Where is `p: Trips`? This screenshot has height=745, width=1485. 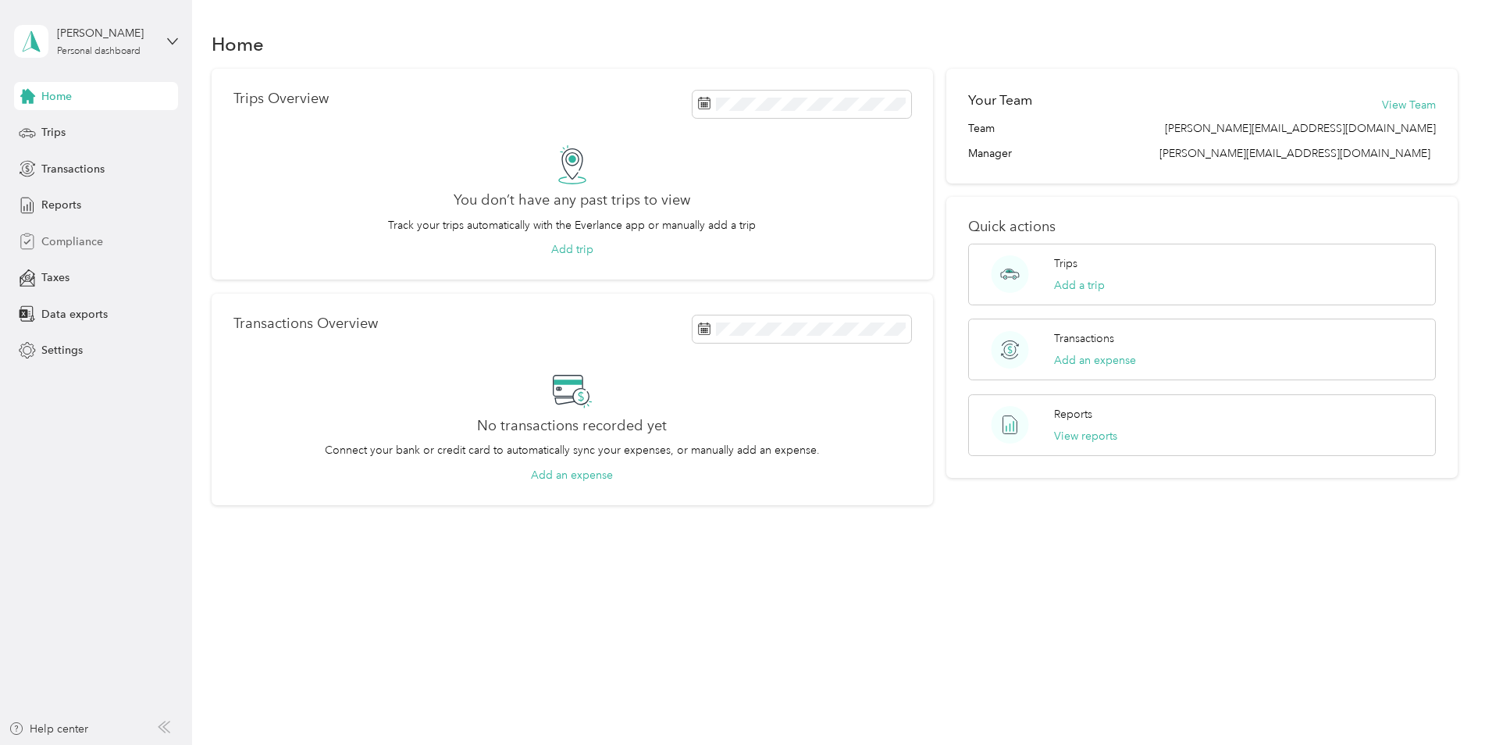
p: Trips is located at coordinates (1066, 263).